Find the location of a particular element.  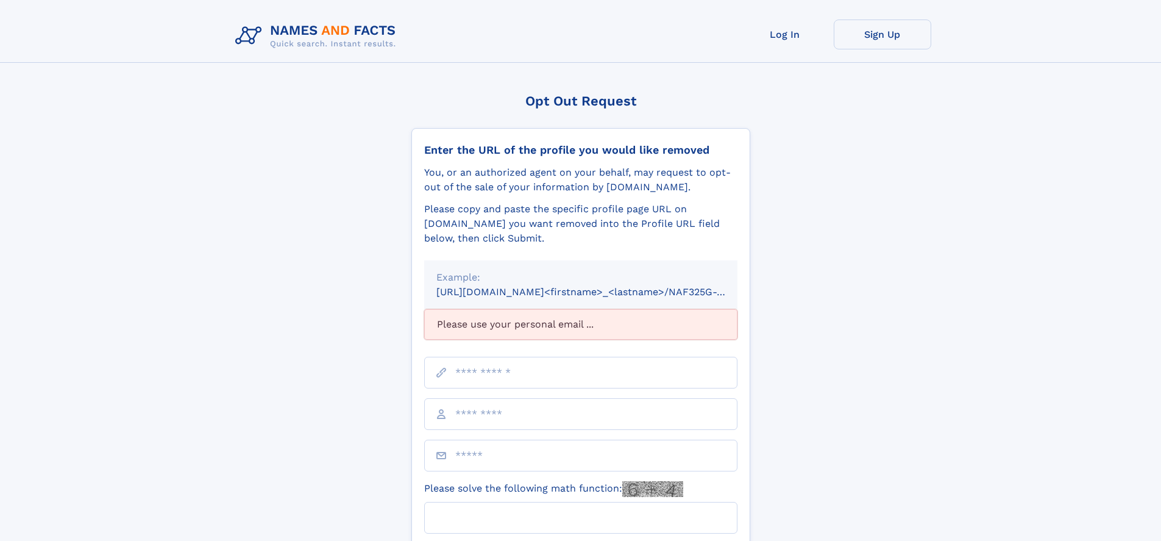

div: You, or an authorized agent on your behalf, may request to opt-out of the sale of your informatio... is located at coordinates (581, 180).